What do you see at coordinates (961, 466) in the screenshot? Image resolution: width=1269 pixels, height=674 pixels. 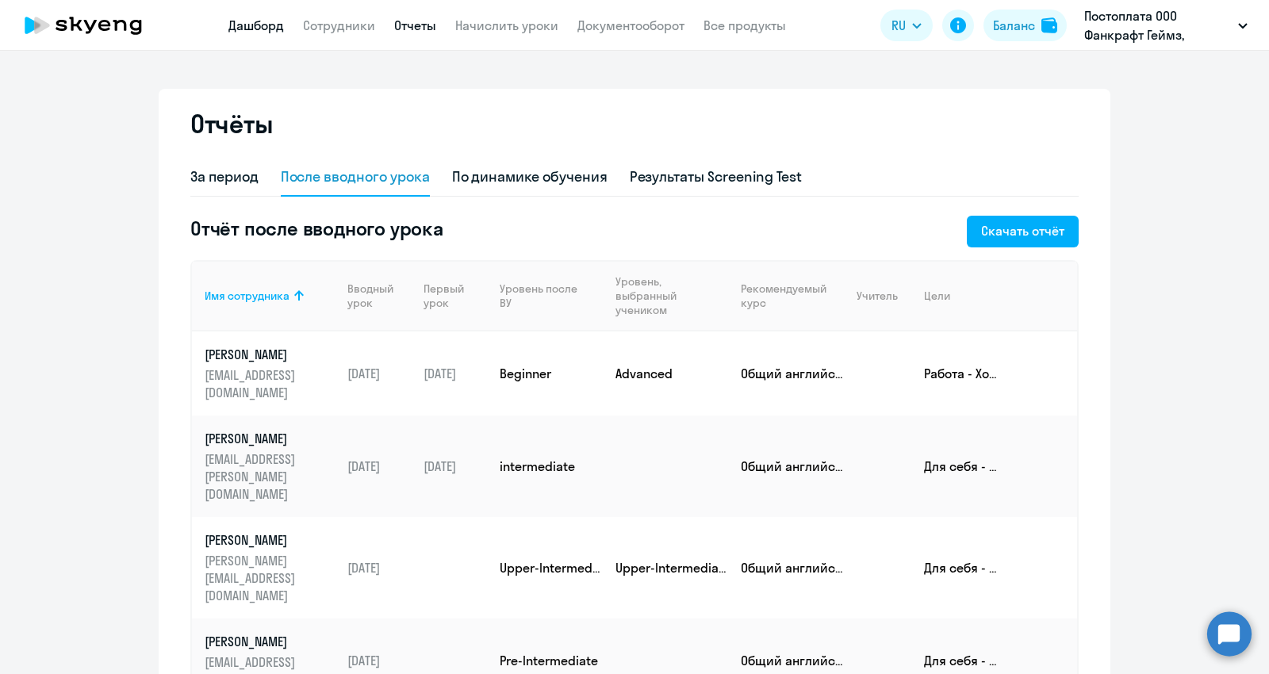 I see `p: Для себя - саморазвитие, чтобы быть образованным человеком` at bounding box center [961, 466].